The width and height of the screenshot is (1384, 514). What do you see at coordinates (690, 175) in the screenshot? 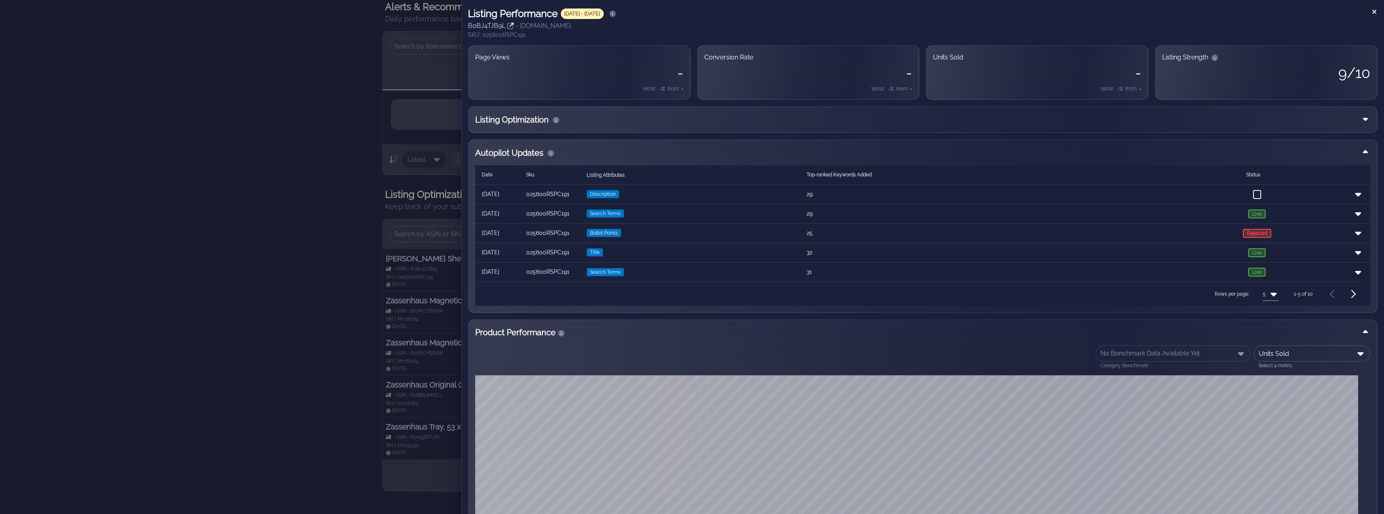
I see `th: Listing Attributes` at bounding box center [690, 175].